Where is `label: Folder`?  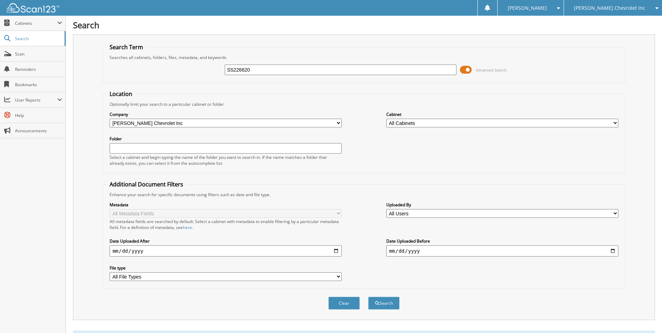
label: Folder is located at coordinates (225, 138).